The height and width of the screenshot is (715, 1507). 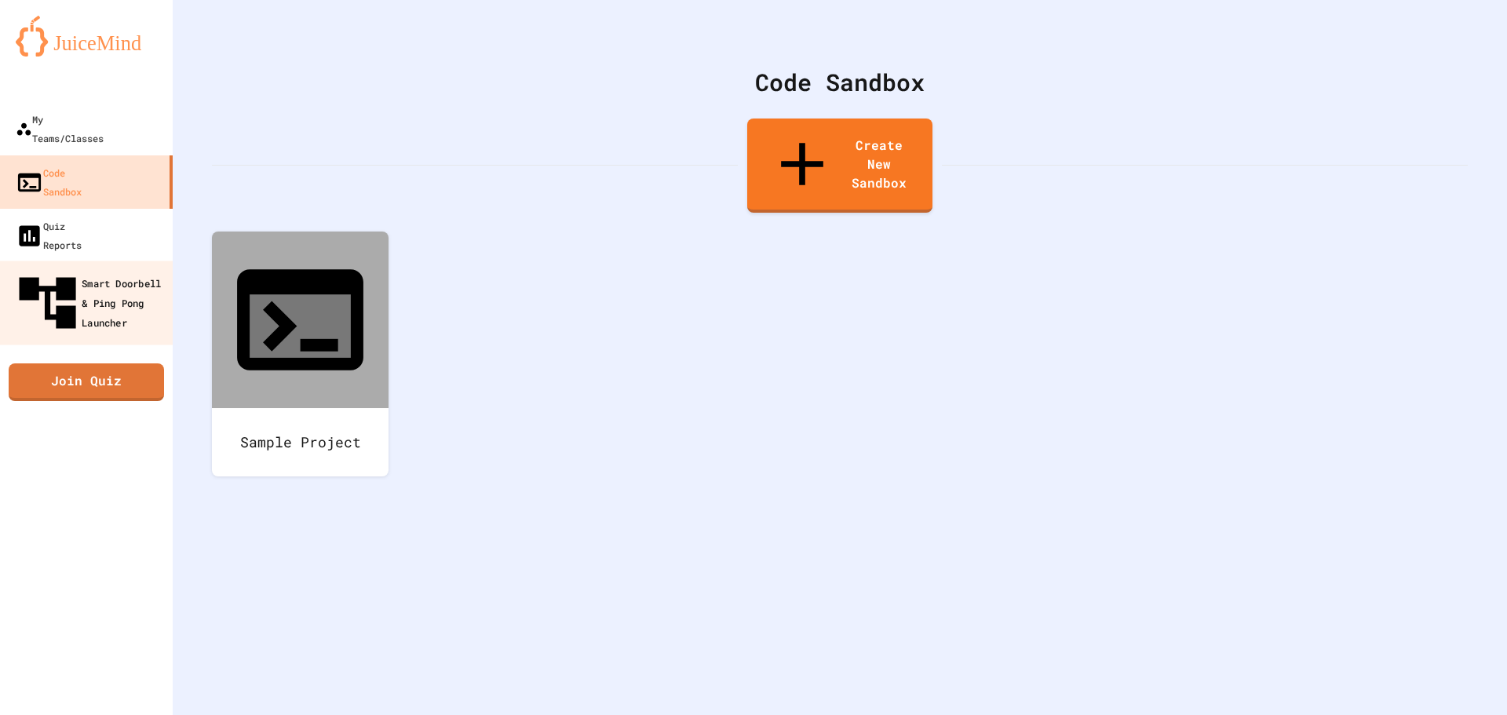 I want to click on div: Smart Doorbell & Ping Pong Launcher, so click(x=91, y=303).